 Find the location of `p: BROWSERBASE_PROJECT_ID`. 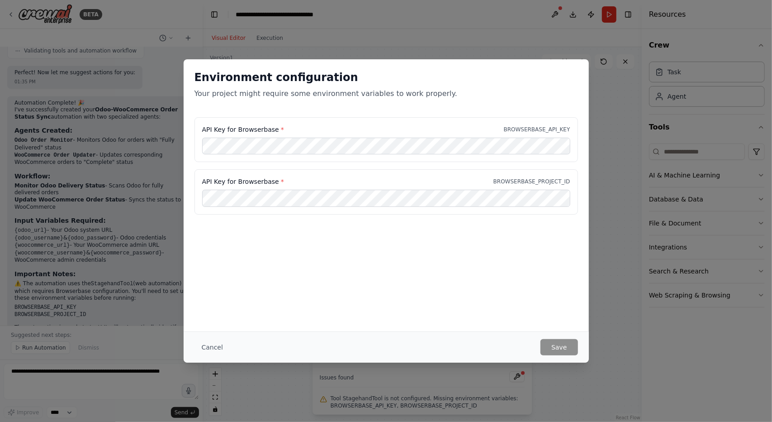

p: BROWSERBASE_PROJECT_ID is located at coordinates (532, 181).